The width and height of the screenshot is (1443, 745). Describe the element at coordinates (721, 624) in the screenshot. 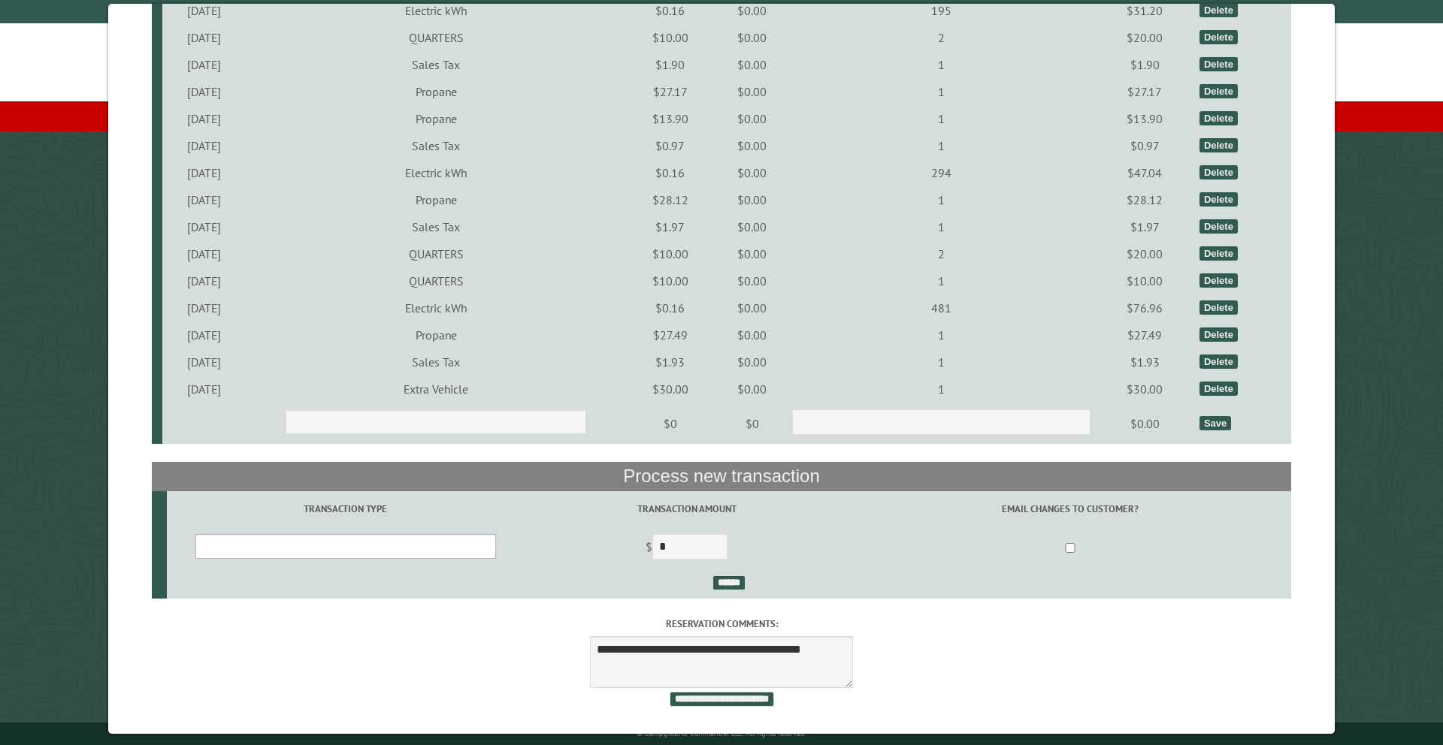

I see `label: Reservation comments:` at that location.